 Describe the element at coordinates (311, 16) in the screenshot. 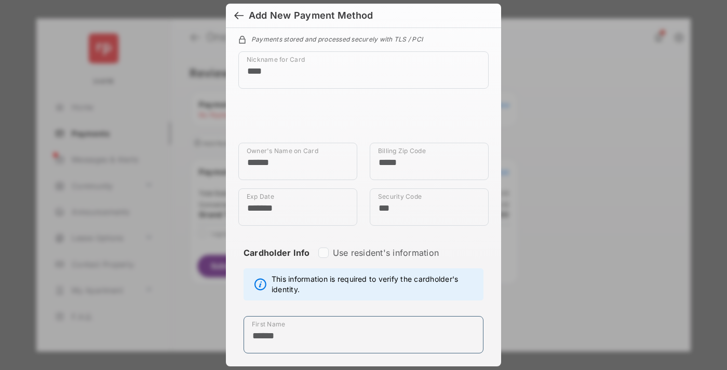

I see `div: Add New Payment Method` at that location.